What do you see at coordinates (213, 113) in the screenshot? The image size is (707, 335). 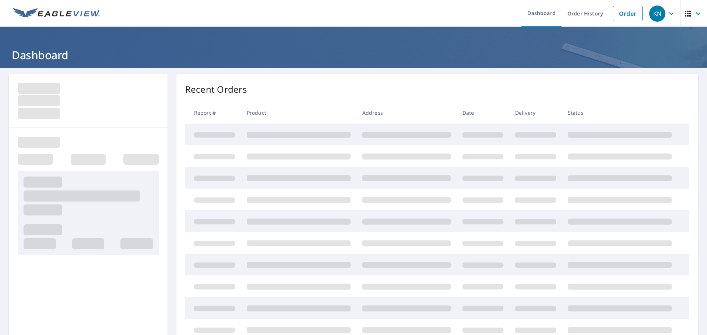 I see `th: Report #` at bounding box center [213, 113].